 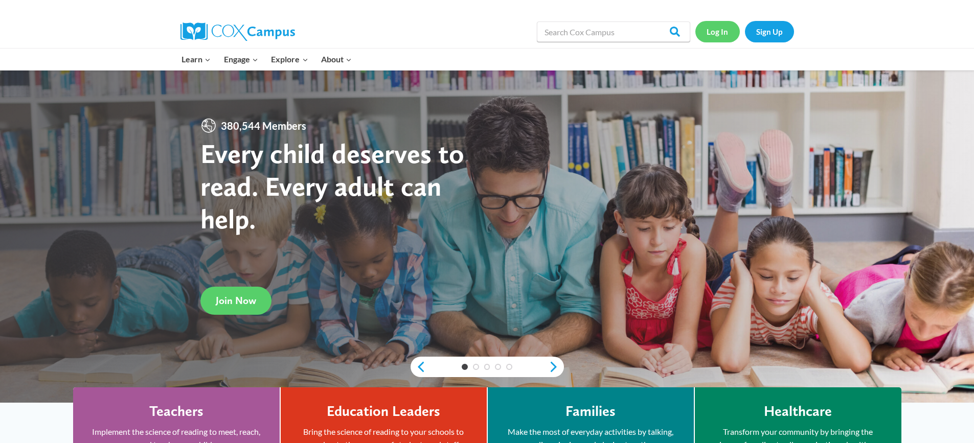 What do you see at coordinates (290, 59) in the screenshot?
I see `button: Child menu of Explore` at bounding box center [290, 59].